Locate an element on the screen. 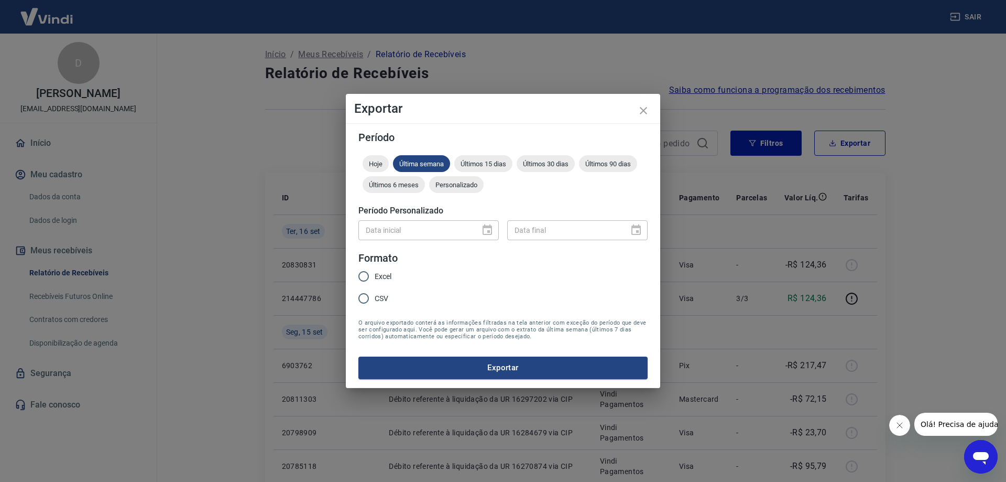 The width and height of the screenshot is (1006, 482). span: Hoje is located at coordinates (376, 164).